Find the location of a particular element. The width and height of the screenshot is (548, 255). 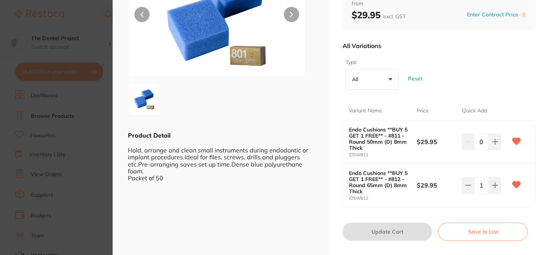

button: Enter Contract Price is located at coordinates (493, 14).